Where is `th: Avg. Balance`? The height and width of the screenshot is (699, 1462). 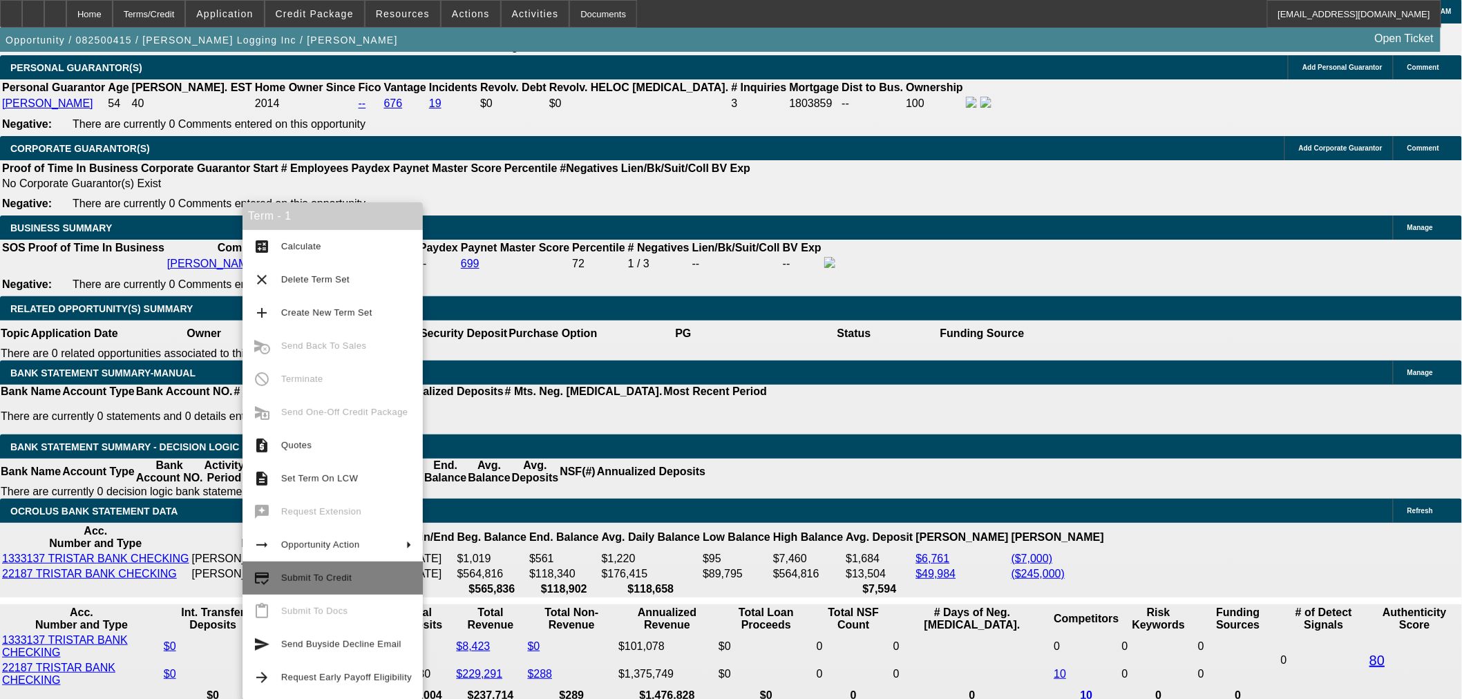 th: Avg. Balance is located at coordinates (488, 472).